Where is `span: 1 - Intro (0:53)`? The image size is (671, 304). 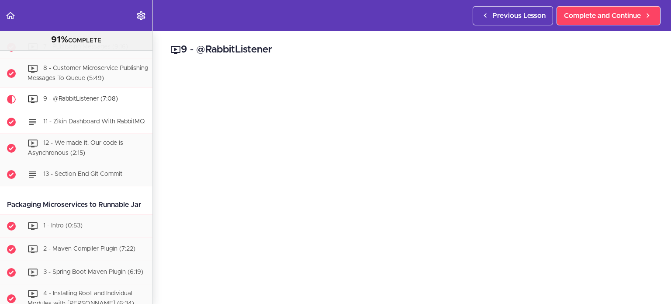
span: 1 - Intro (0:53) is located at coordinates (63, 225).